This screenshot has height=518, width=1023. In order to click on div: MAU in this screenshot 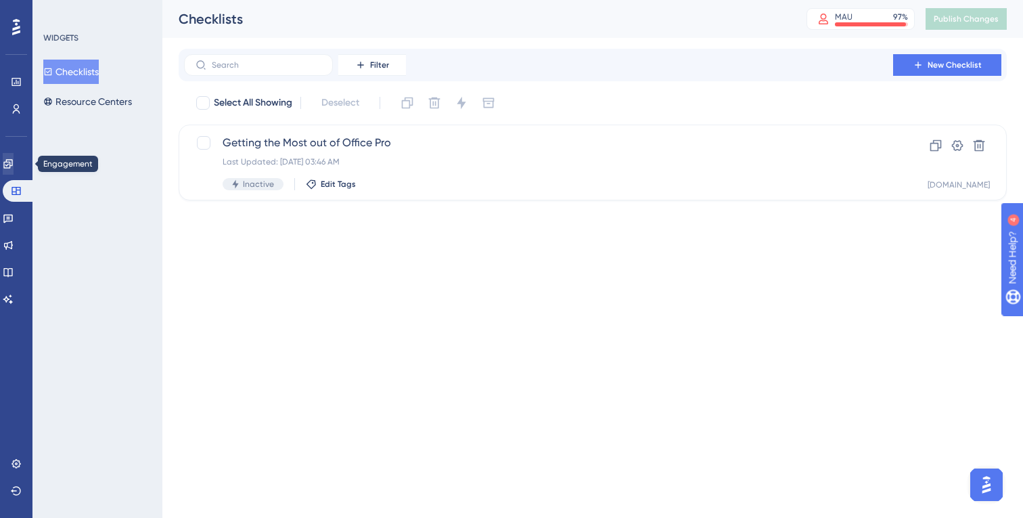, I will do `click(844, 17)`.